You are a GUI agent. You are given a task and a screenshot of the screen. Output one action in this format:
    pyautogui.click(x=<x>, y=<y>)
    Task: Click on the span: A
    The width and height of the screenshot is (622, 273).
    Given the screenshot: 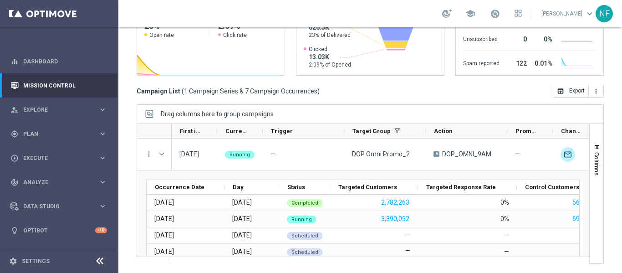 What is the action you would take?
    pyautogui.click(x=437, y=154)
    